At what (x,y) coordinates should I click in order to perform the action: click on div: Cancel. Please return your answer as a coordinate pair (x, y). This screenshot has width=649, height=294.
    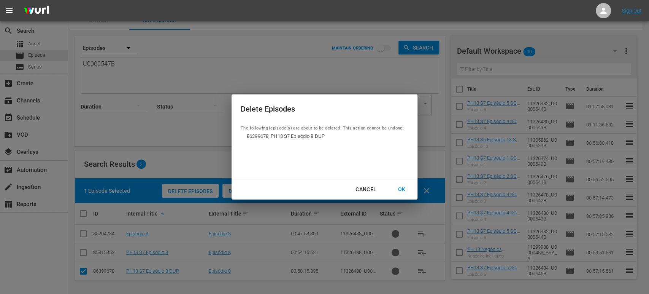
    Looking at the image, I should click on (366, 189).